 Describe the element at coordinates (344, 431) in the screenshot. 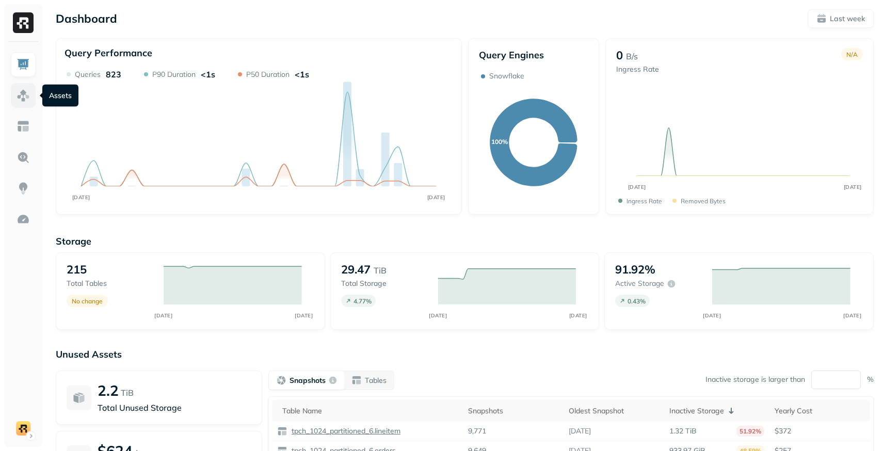

I see `a: tpch_1024_partitioned_6.lineitem` at that location.